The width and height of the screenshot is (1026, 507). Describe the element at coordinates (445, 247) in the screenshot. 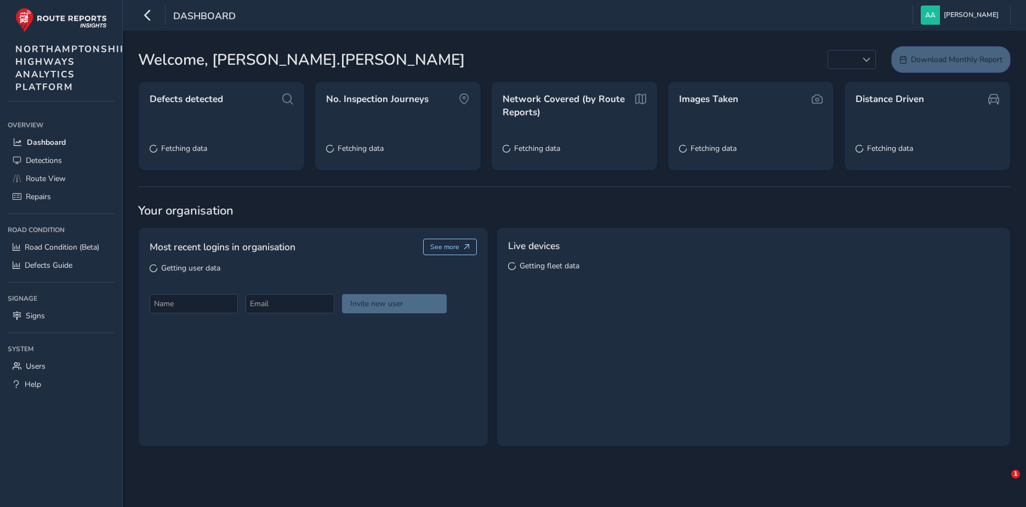

I see `span: See more` at that location.